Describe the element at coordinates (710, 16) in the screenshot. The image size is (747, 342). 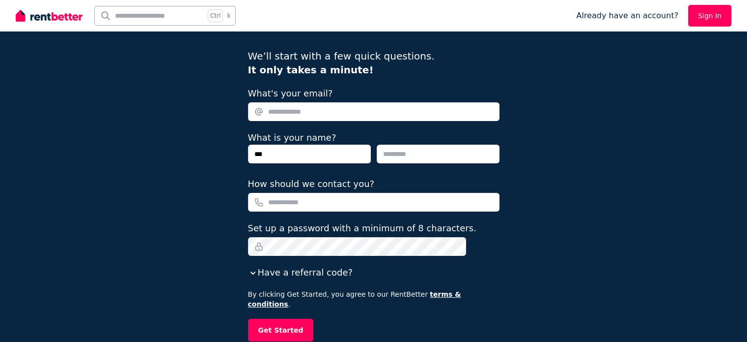
I see `a: Sign In` at that location.